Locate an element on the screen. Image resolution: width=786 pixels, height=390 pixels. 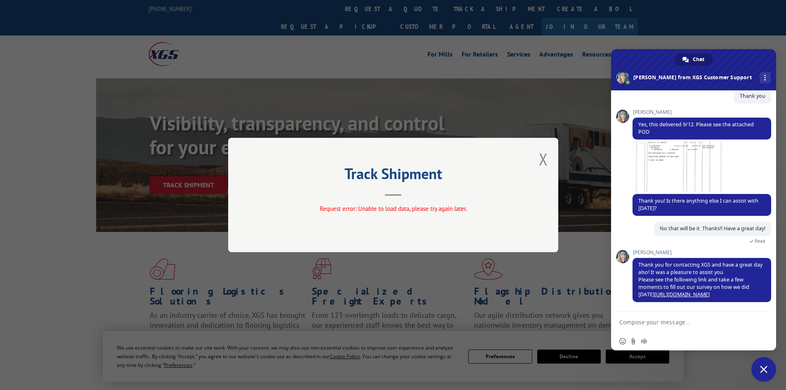
button: Close modal is located at coordinates (544, 159).